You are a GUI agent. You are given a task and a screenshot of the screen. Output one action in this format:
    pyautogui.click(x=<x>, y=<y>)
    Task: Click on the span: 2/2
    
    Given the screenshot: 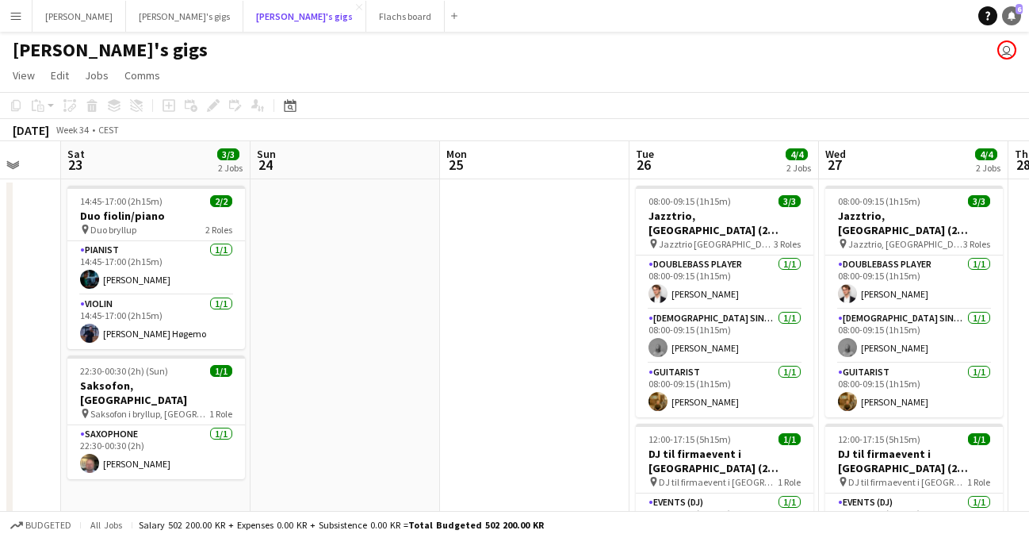 What is the action you would take?
    pyautogui.click(x=221, y=201)
    